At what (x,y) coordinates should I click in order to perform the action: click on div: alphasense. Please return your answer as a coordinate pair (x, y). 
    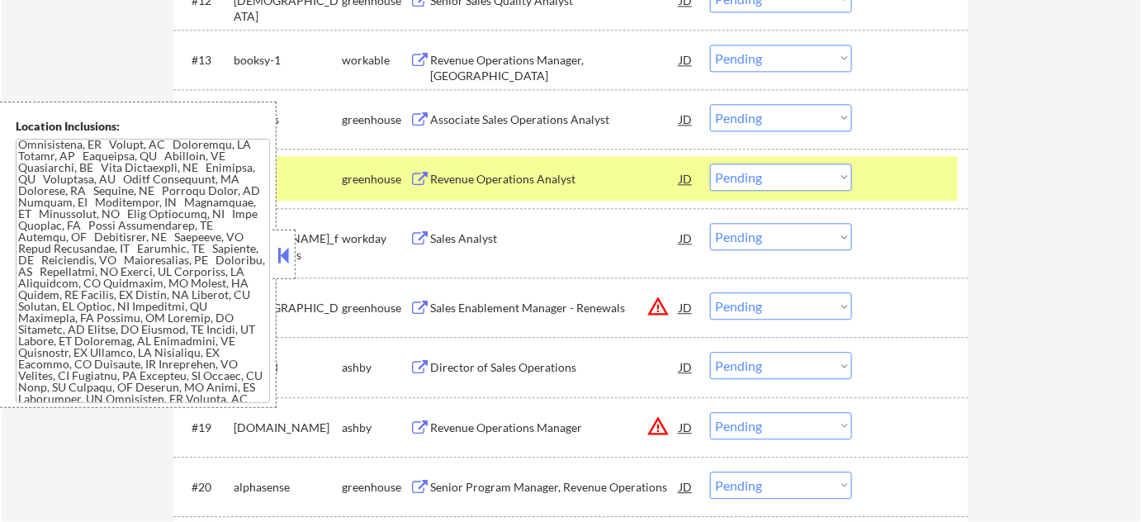
    Looking at the image, I should click on (287, 487).